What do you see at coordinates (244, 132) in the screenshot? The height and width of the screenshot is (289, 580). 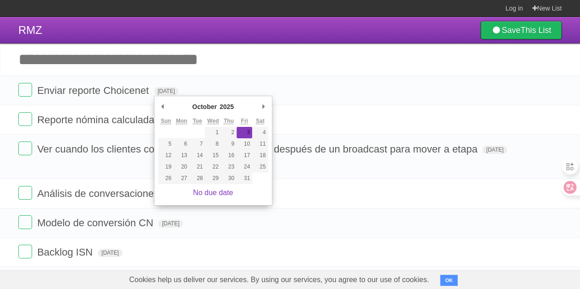 I see `button: 3` at bounding box center [244, 132].